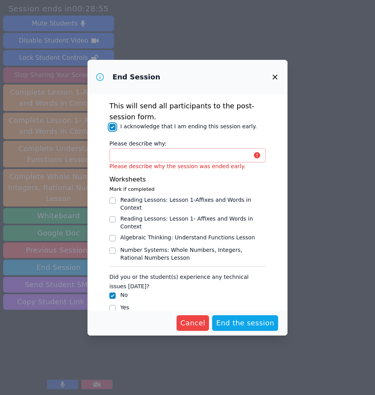 This screenshot has width=375, height=395. Describe the element at coordinates (188, 179) in the screenshot. I see `h3: Worksheets` at that location.